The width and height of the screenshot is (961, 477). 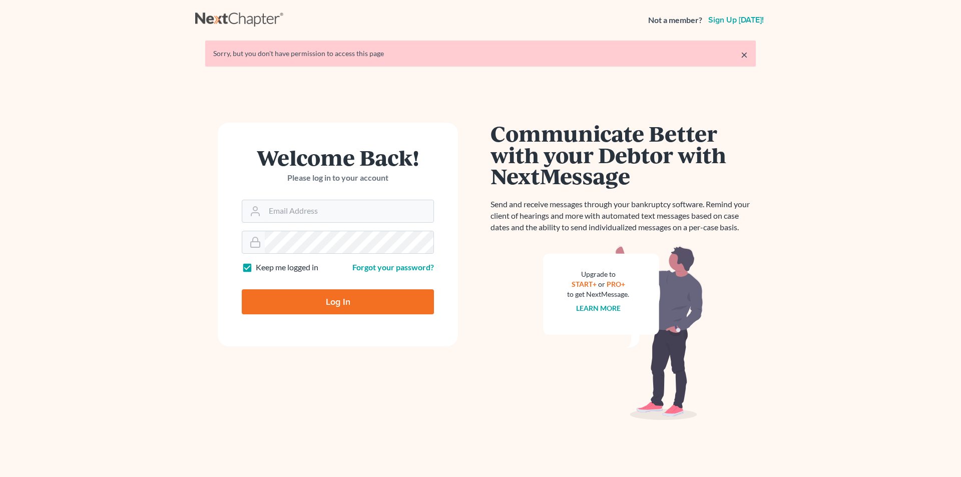 What do you see at coordinates (338, 157) in the screenshot?
I see `h1: Welcome Back!` at bounding box center [338, 157].